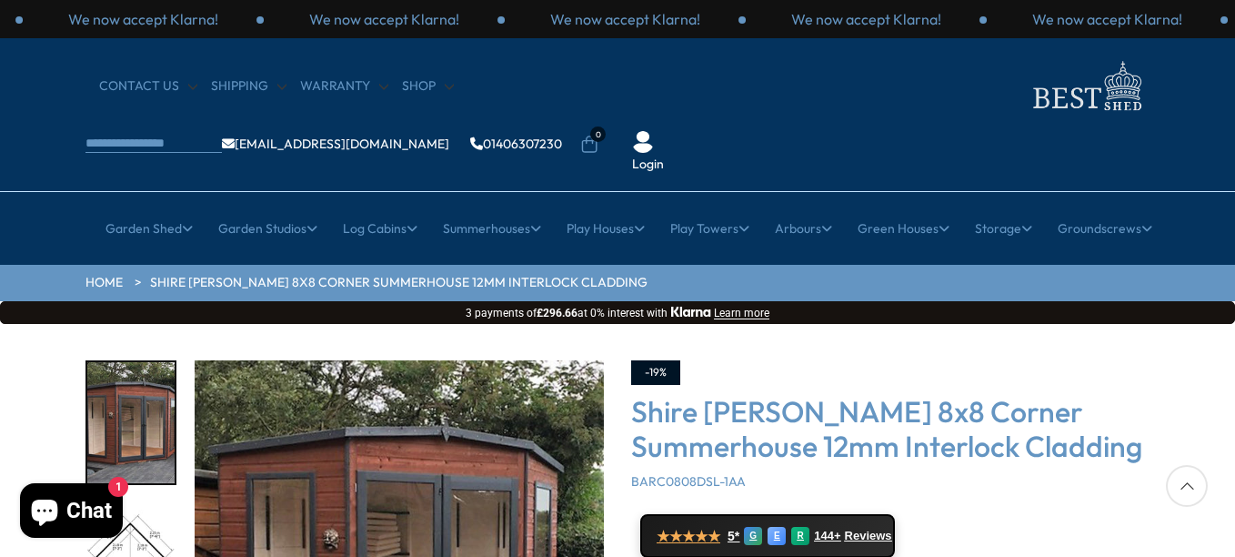 The width and height of the screenshot is (1235, 557). Describe the element at coordinates (689, 481) in the screenshot. I see `span: BARC0808DSL-1AA` at that location.